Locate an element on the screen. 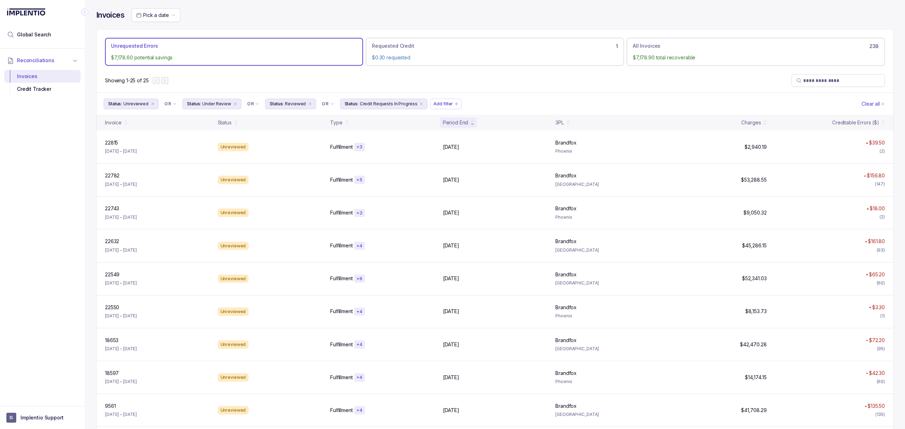 This screenshot has width=905, height=429. button: Reconciliations is located at coordinates (42, 60).